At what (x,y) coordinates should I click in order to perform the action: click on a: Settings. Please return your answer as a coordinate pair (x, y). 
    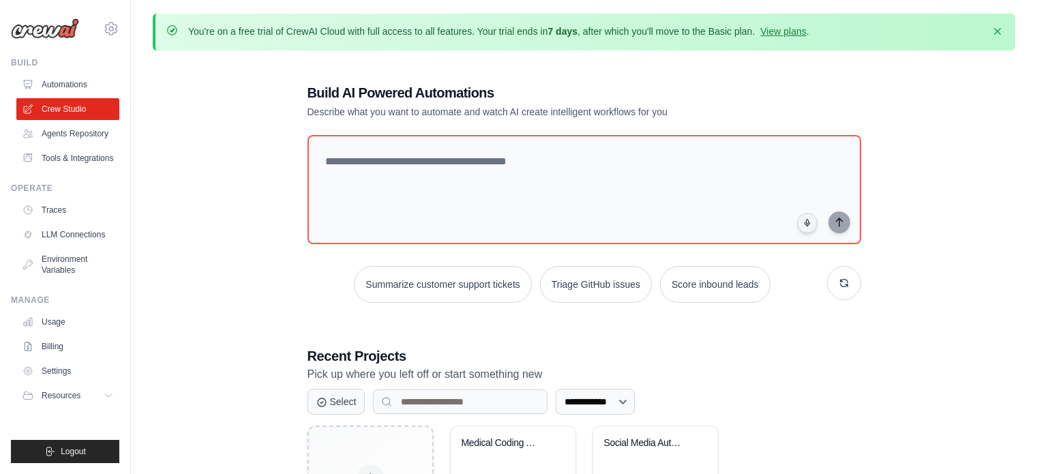
    Looking at the image, I should click on (68, 371).